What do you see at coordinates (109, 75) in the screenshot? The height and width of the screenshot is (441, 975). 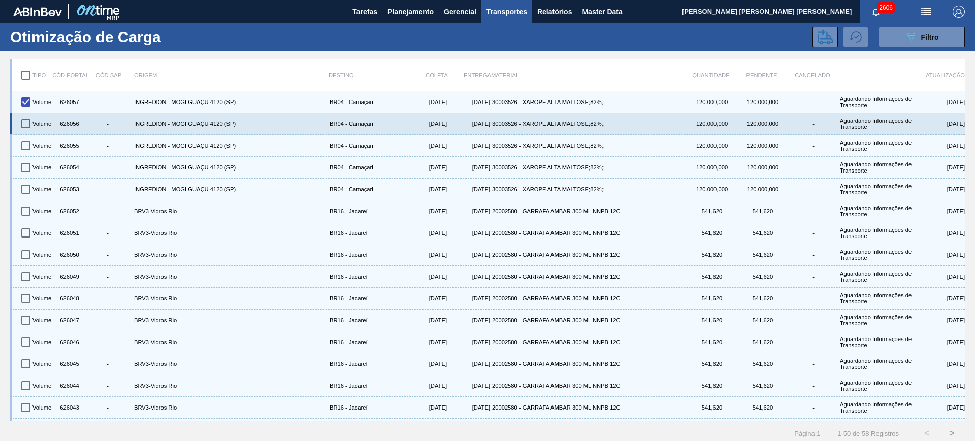 I see `div: Cód SAP` at bounding box center [109, 75].